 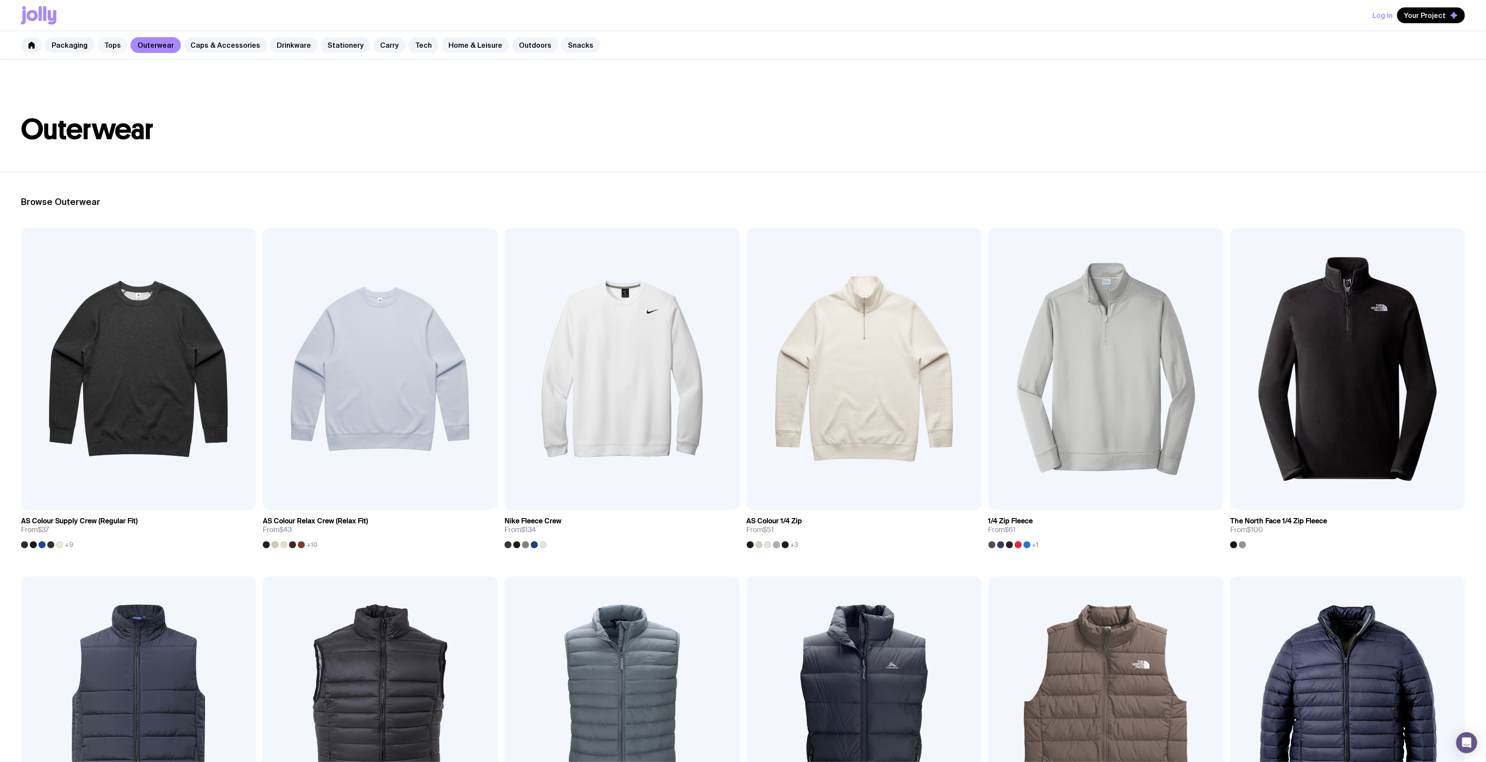 I want to click on a: 1/4 Zip FleeceFrom$61+1, so click(x=1106, y=529).